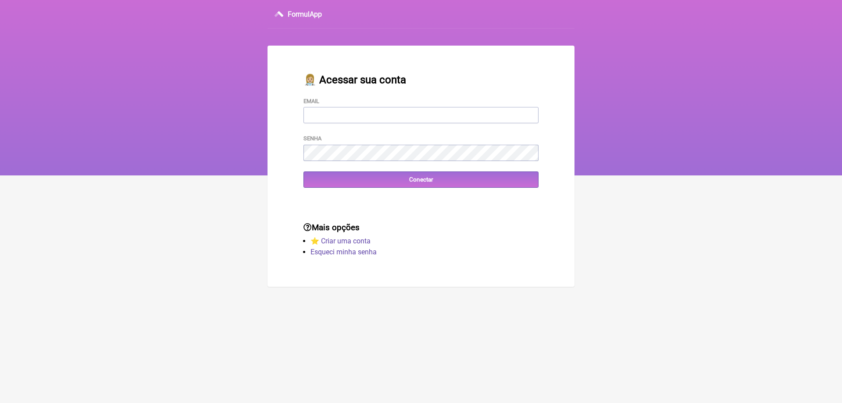 The height and width of the screenshot is (403, 842). Describe the element at coordinates (421, 228) in the screenshot. I see `h3: Mais opções` at that location.